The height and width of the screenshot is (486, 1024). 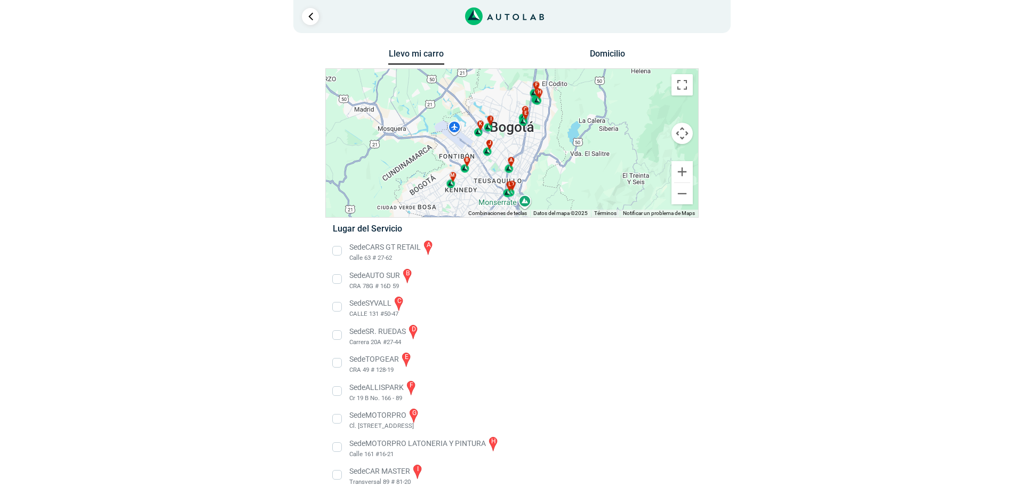 What do you see at coordinates (497, 213) in the screenshot?
I see `button: Combinaciones de teclas` at bounding box center [497, 213].